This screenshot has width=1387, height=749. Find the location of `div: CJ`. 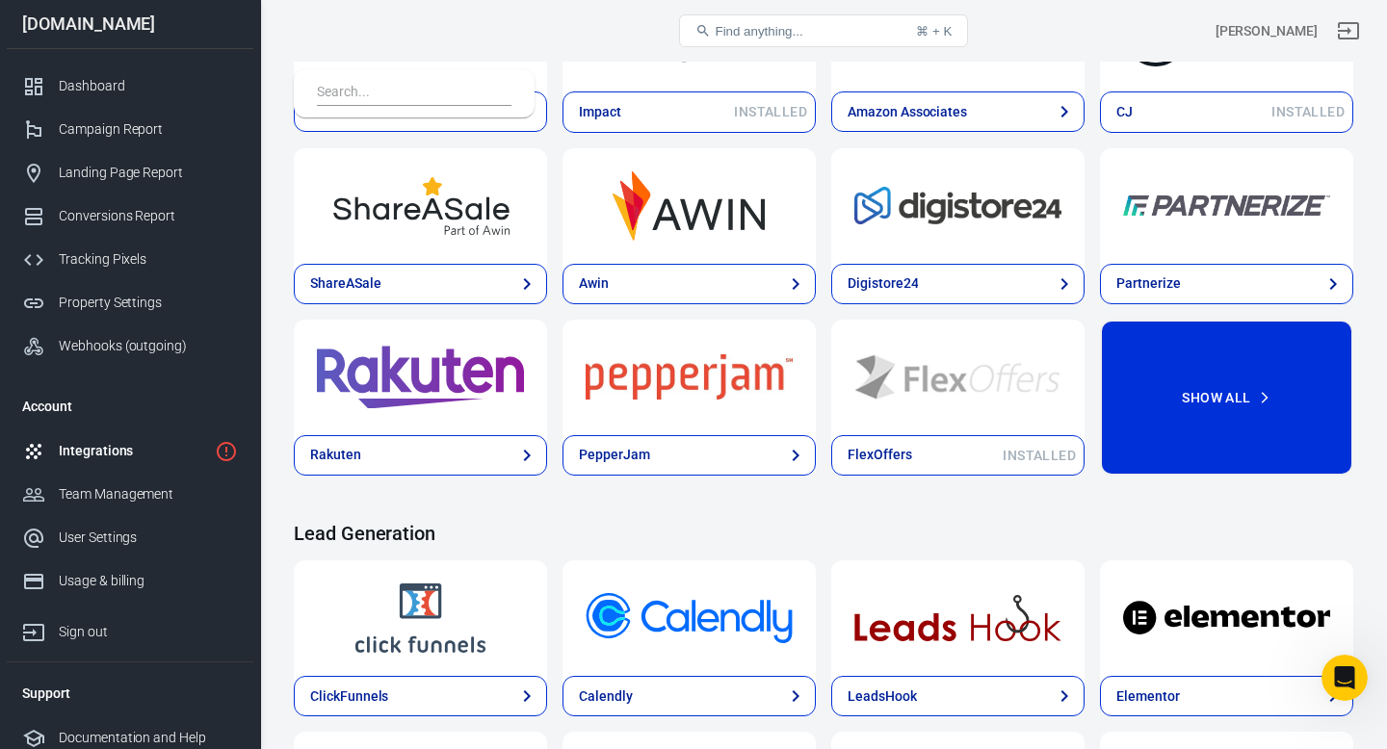

div: CJ is located at coordinates (1124, 112).